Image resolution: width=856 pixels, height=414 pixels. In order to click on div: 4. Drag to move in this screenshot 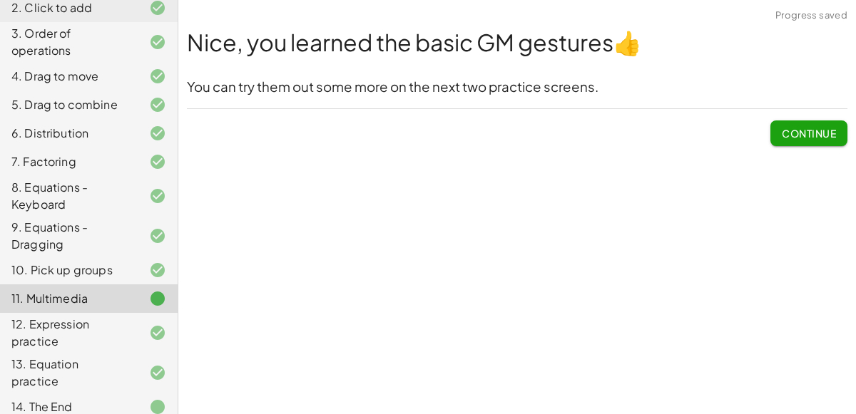, I will do `click(68, 76)`.